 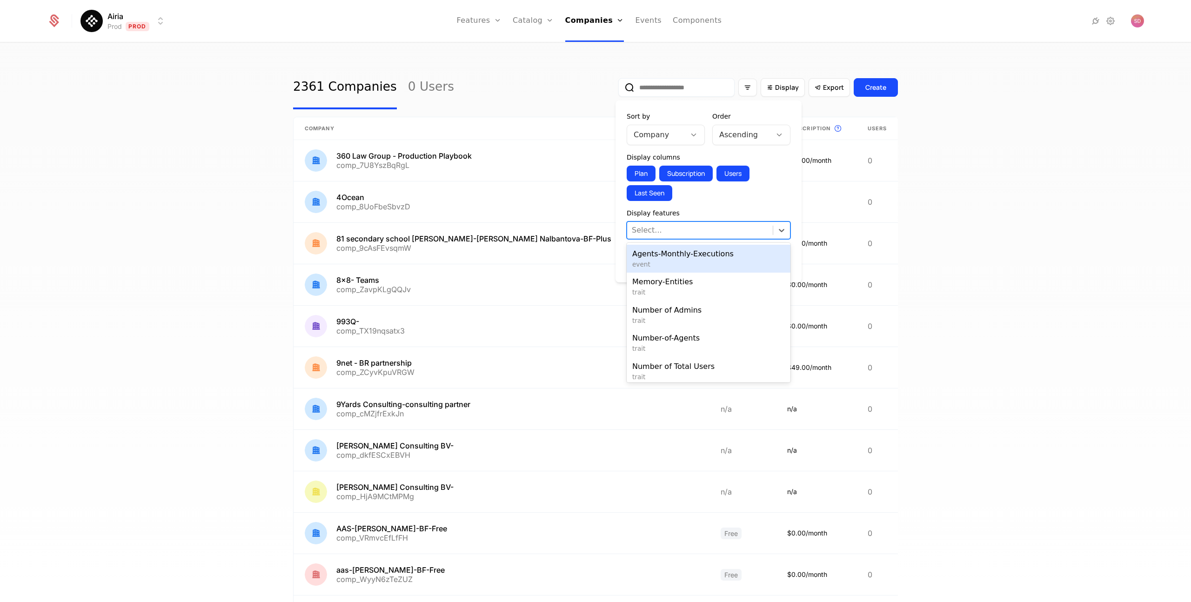 I want to click on button: Users, so click(x=733, y=174).